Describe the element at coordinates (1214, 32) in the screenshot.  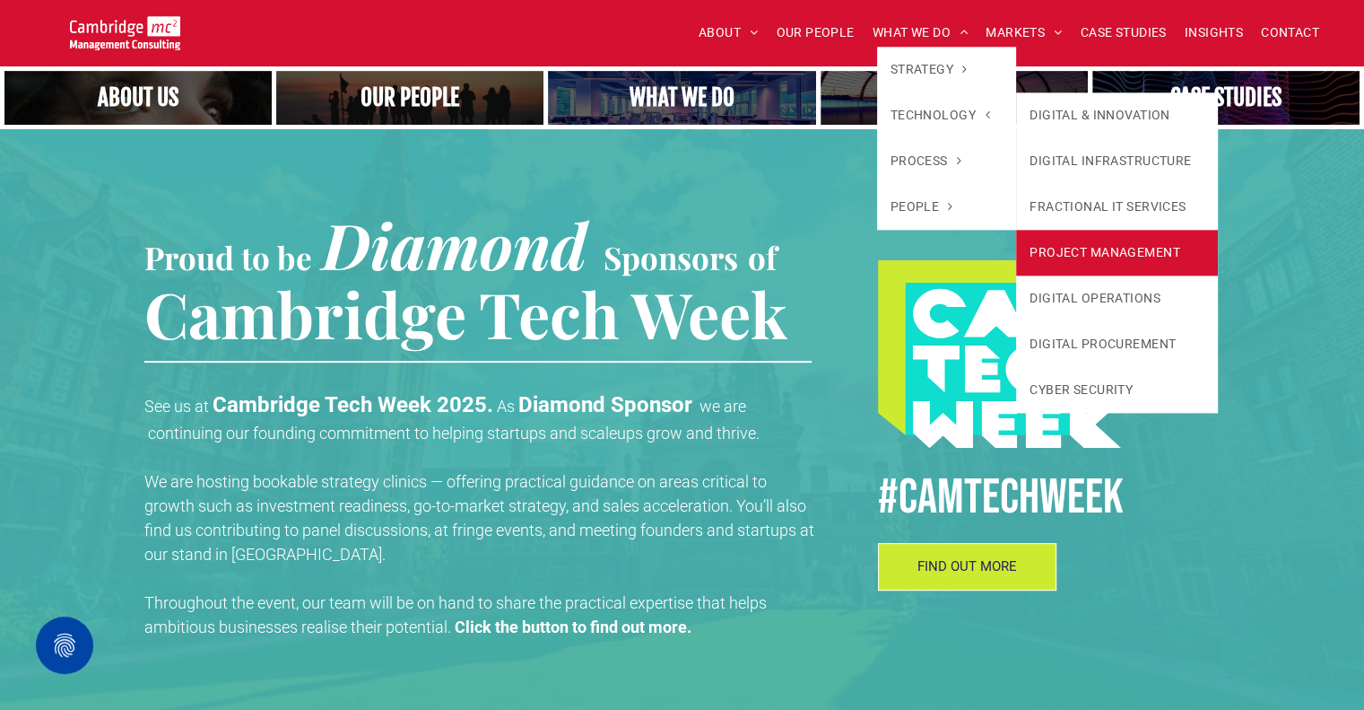
I see `a: INSIGHTS` at that location.